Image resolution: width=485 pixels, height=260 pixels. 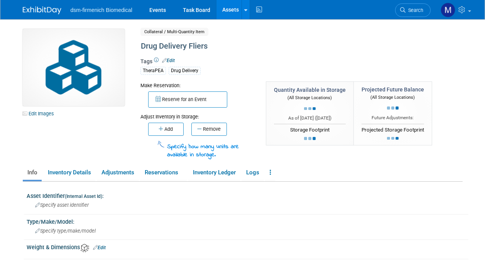 What do you see at coordinates (62, 205) in the screenshot?
I see `span: Specify asset identifier` at bounding box center [62, 205].